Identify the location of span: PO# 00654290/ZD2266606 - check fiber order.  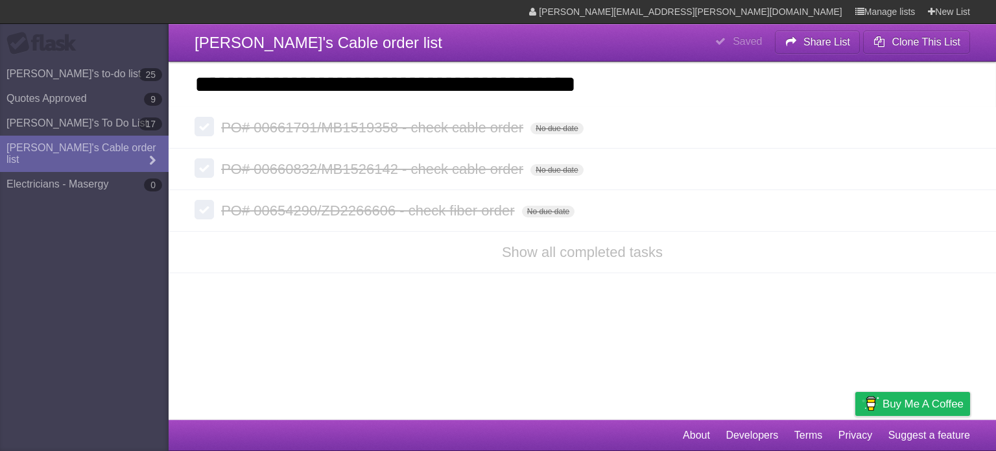
(369, 210).